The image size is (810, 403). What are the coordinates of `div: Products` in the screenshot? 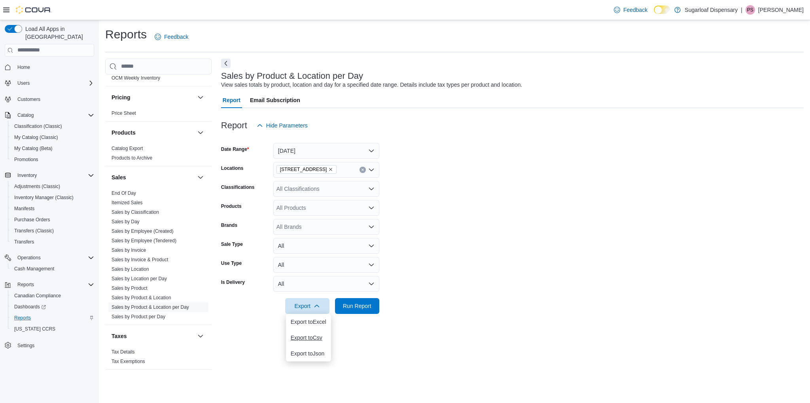 It's located at (158, 155).